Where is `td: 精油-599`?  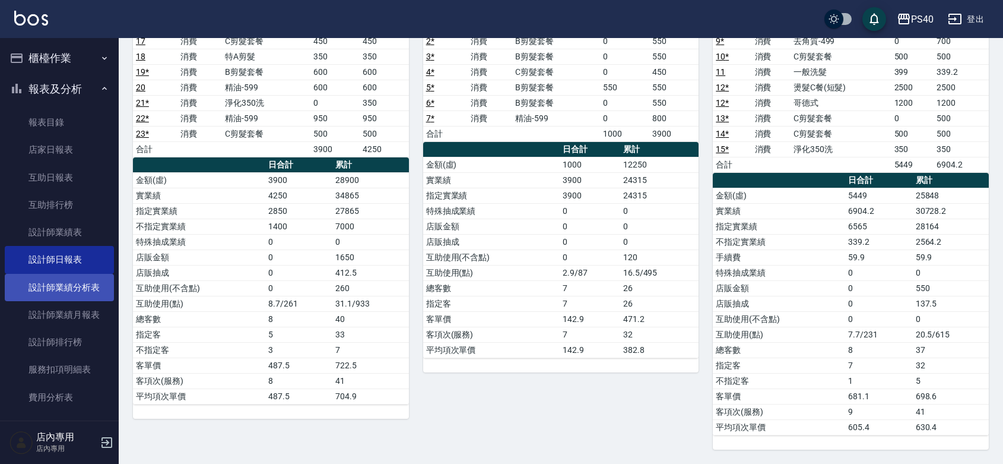 td: 精油-599 is located at coordinates (267, 87).